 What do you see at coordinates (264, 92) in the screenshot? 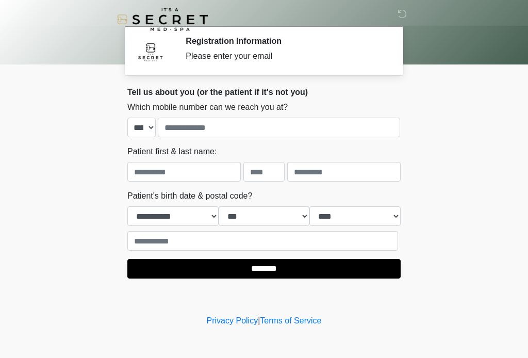
I see `h2: Tell us about you (or the patient if it's not you)` at bounding box center [264, 92].